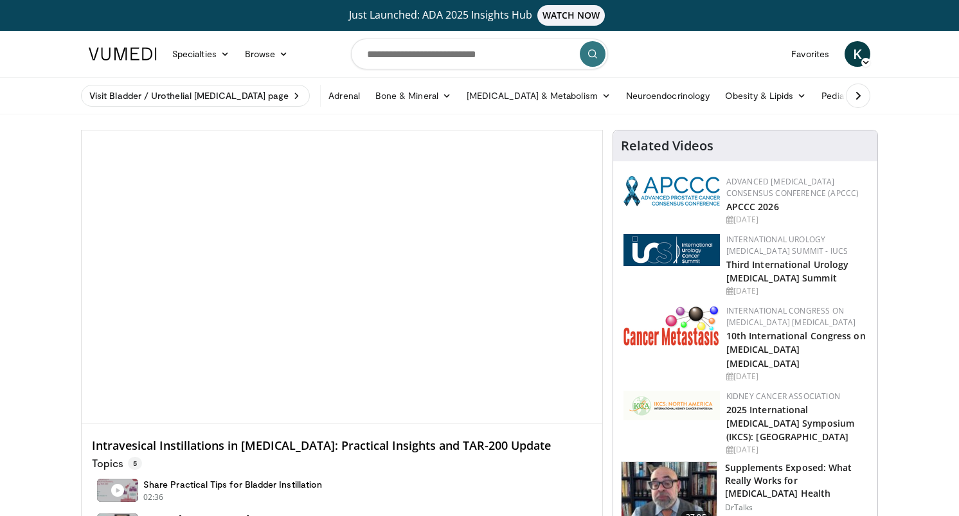 The width and height of the screenshot is (959, 516). I want to click on video-js: Video Player, so click(342, 277).